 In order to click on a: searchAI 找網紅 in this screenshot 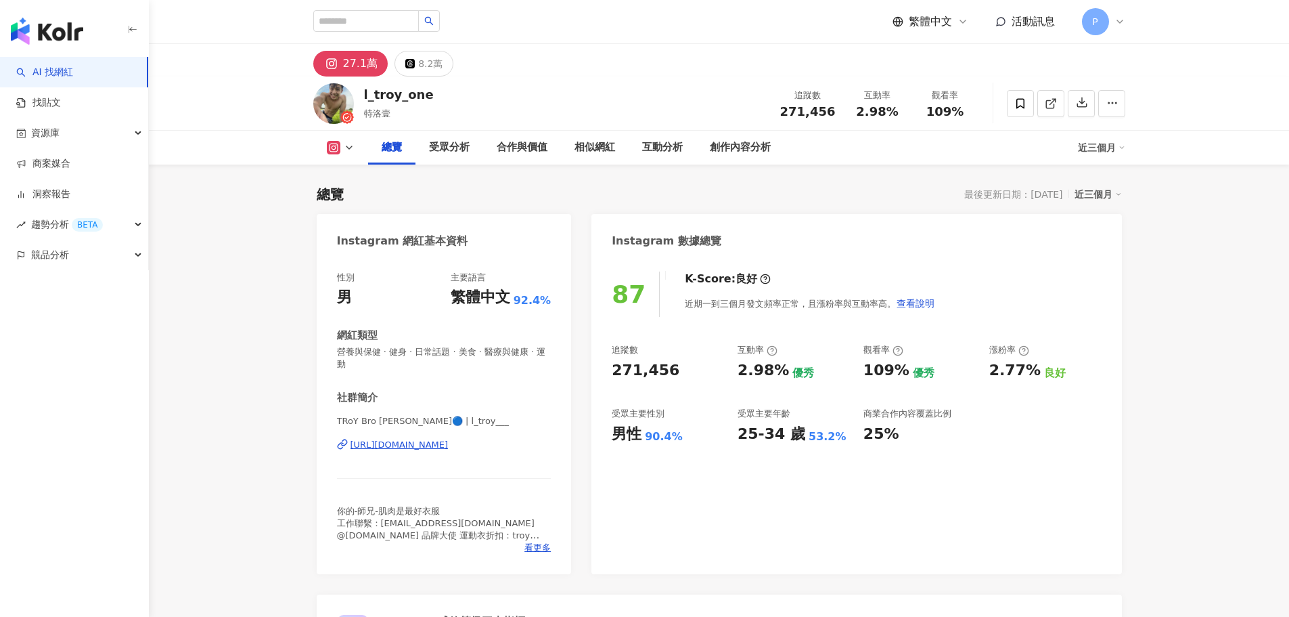, I will do `click(45, 72)`.